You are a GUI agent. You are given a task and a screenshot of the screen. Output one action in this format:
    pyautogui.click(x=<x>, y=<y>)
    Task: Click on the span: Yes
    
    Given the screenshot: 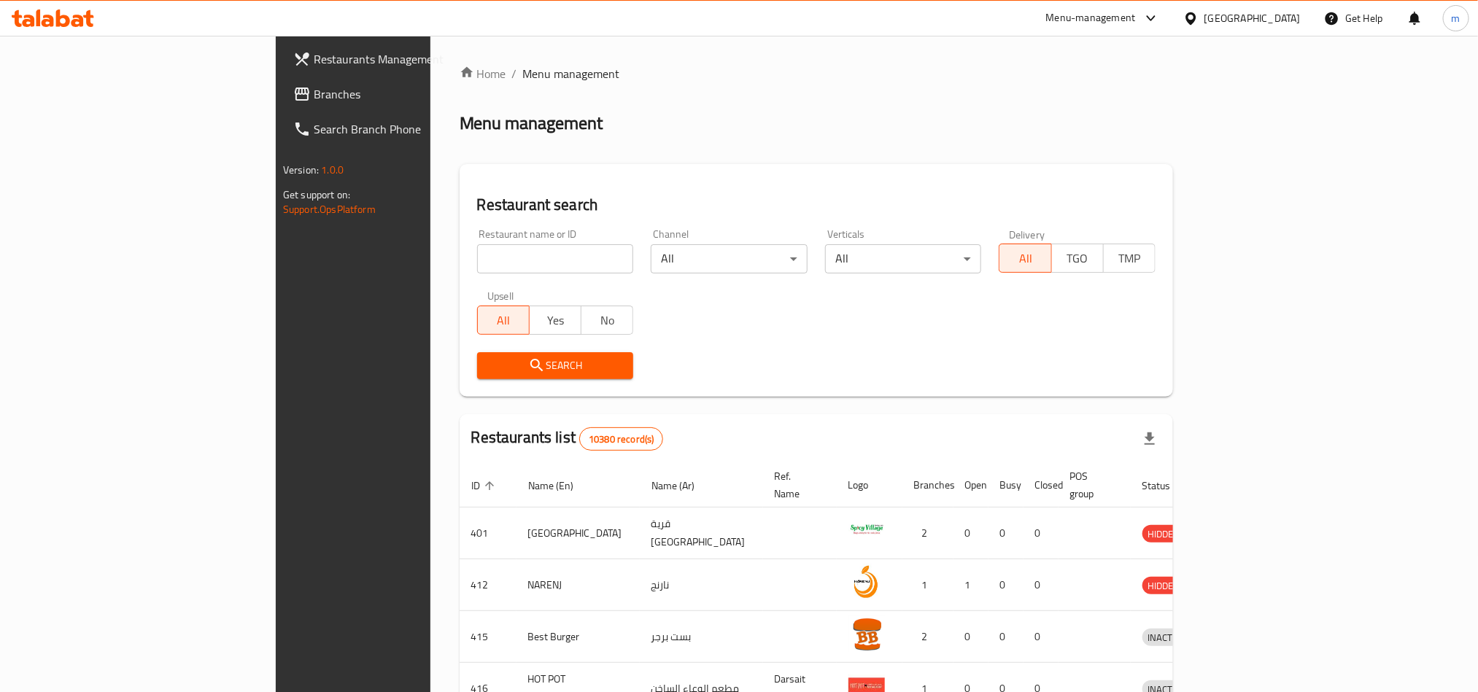 What is the action you would take?
    pyautogui.click(x=555, y=320)
    